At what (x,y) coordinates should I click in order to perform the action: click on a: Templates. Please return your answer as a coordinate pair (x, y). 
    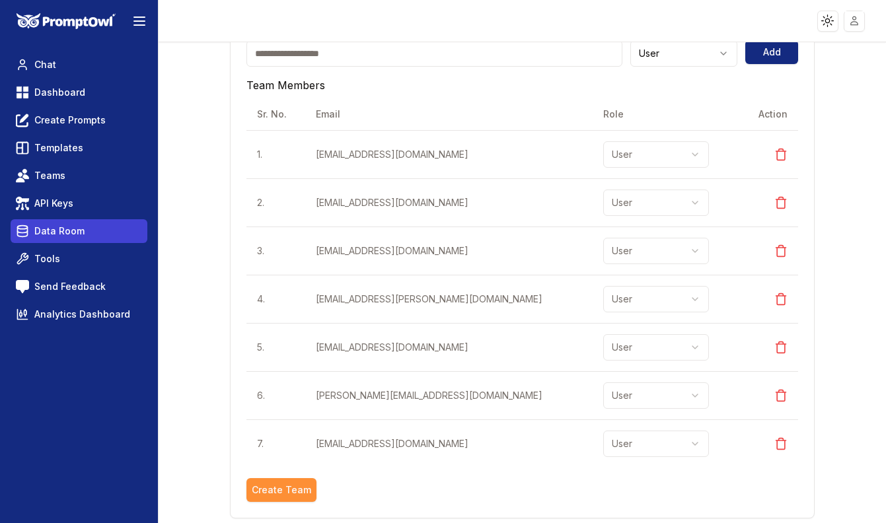
    Looking at the image, I should click on (79, 148).